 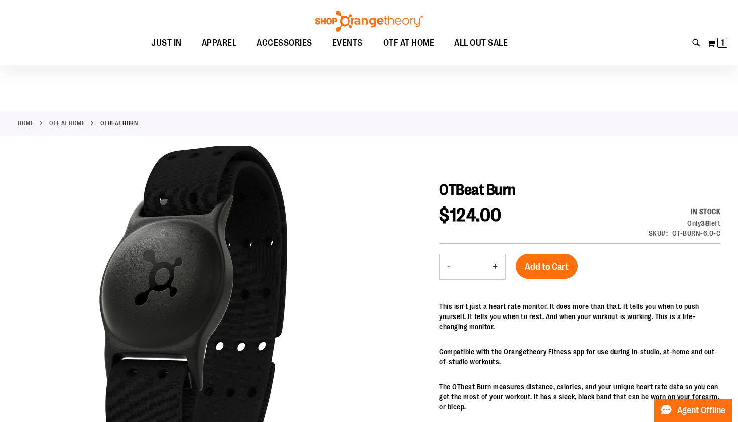 What do you see at coordinates (696, 233) in the screenshot?
I see `div: OT-BURN-6.0-C` at bounding box center [696, 233].